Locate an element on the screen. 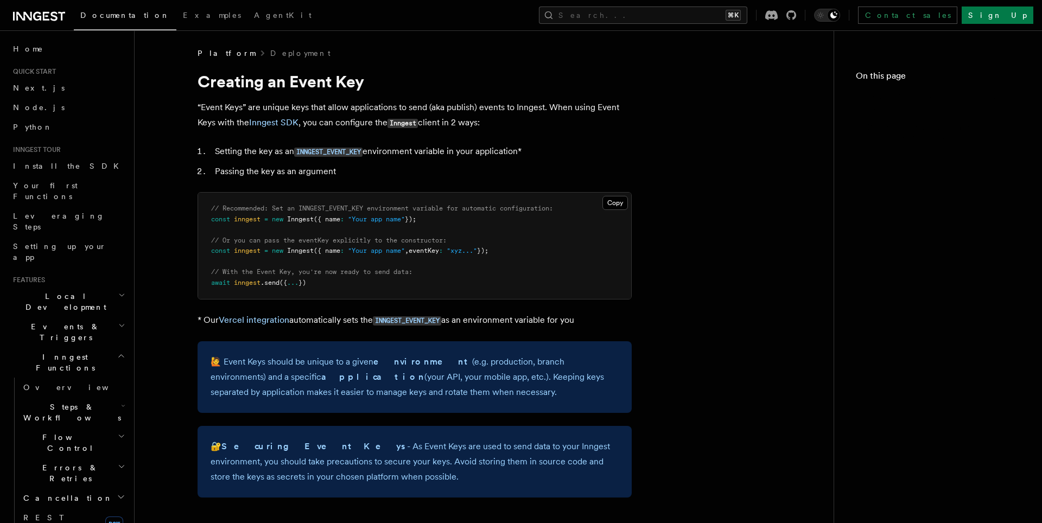 The image size is (1042, 523). span: Install the SDK is located at coordinates (69, 166).